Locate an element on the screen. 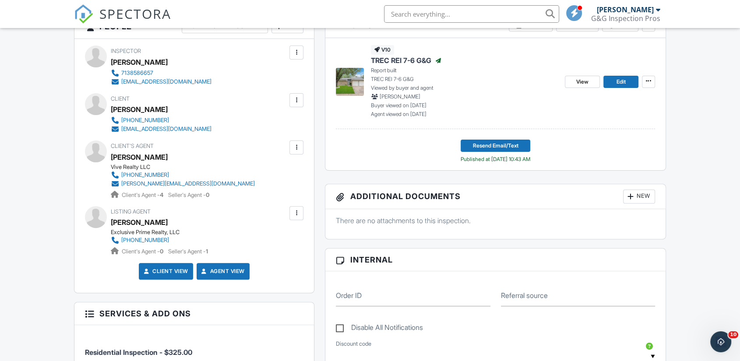  a: SPECTORA is located at coordinates (123, 21).